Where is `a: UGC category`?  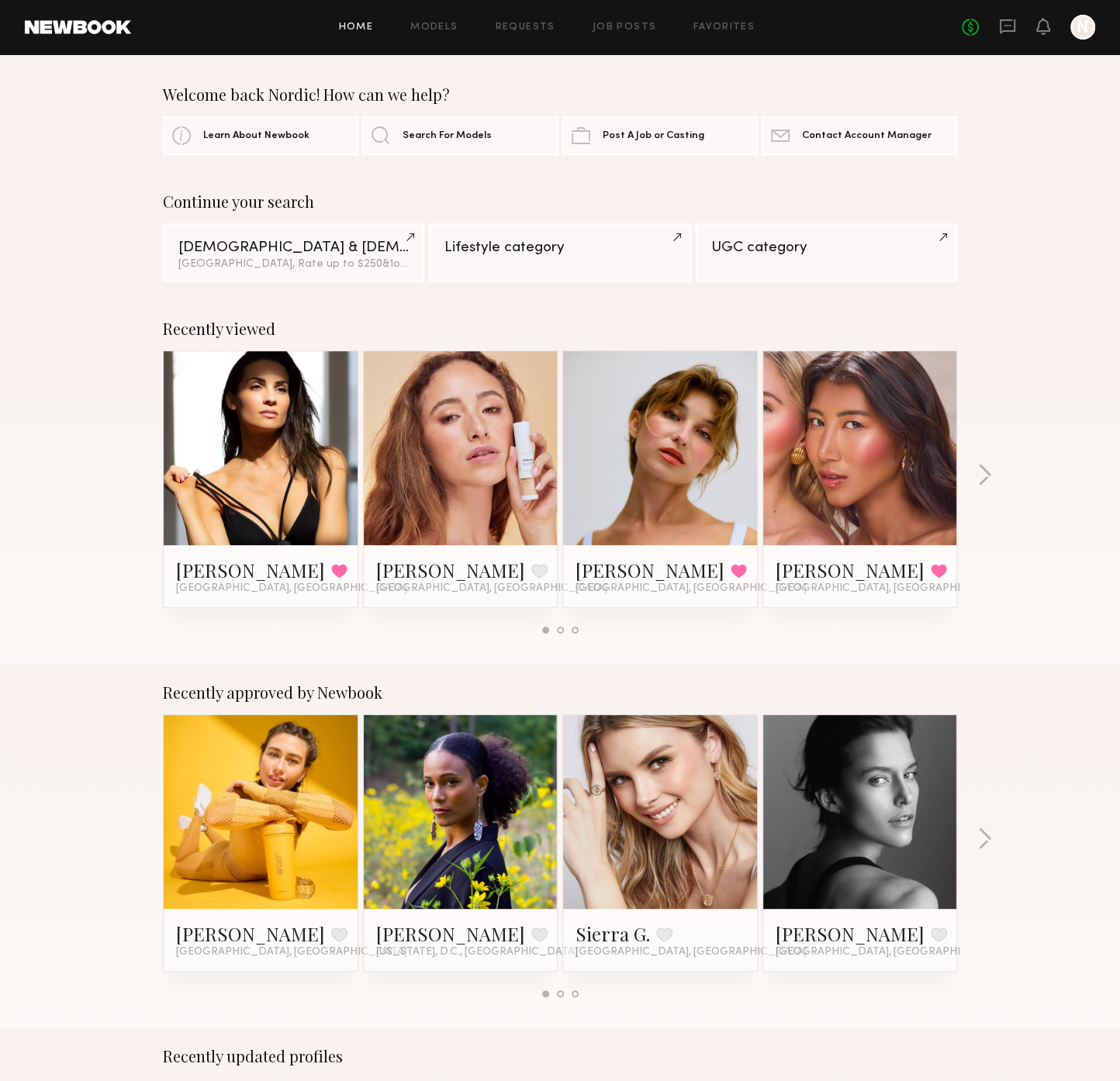
a: UGC category is located at coordinates (825, 253).